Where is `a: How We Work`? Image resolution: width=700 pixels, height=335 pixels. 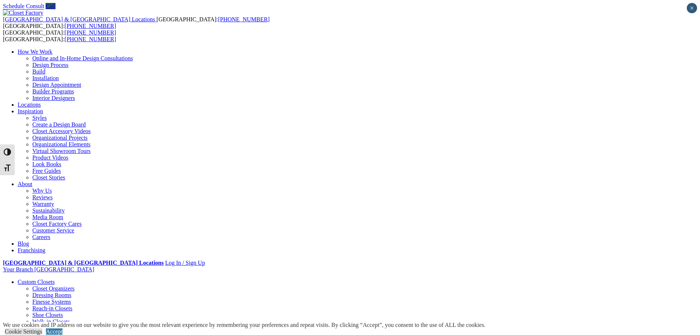 a: How We Work is located at coordinates (35, 51).